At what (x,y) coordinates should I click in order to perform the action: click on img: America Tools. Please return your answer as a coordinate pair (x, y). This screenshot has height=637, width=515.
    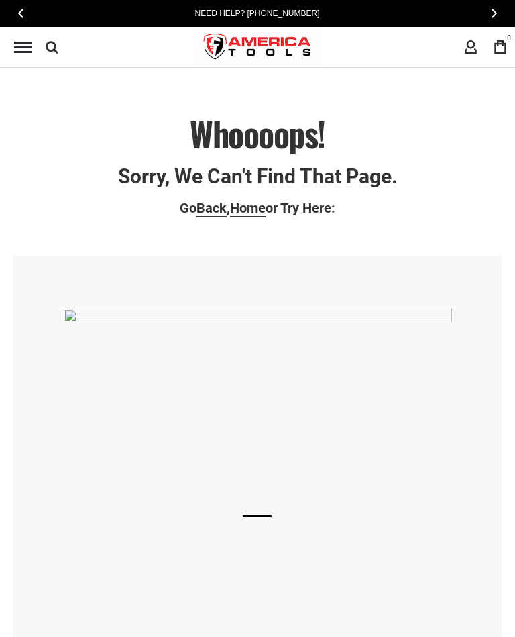
    Looking at the image, I should click on (258, 47).